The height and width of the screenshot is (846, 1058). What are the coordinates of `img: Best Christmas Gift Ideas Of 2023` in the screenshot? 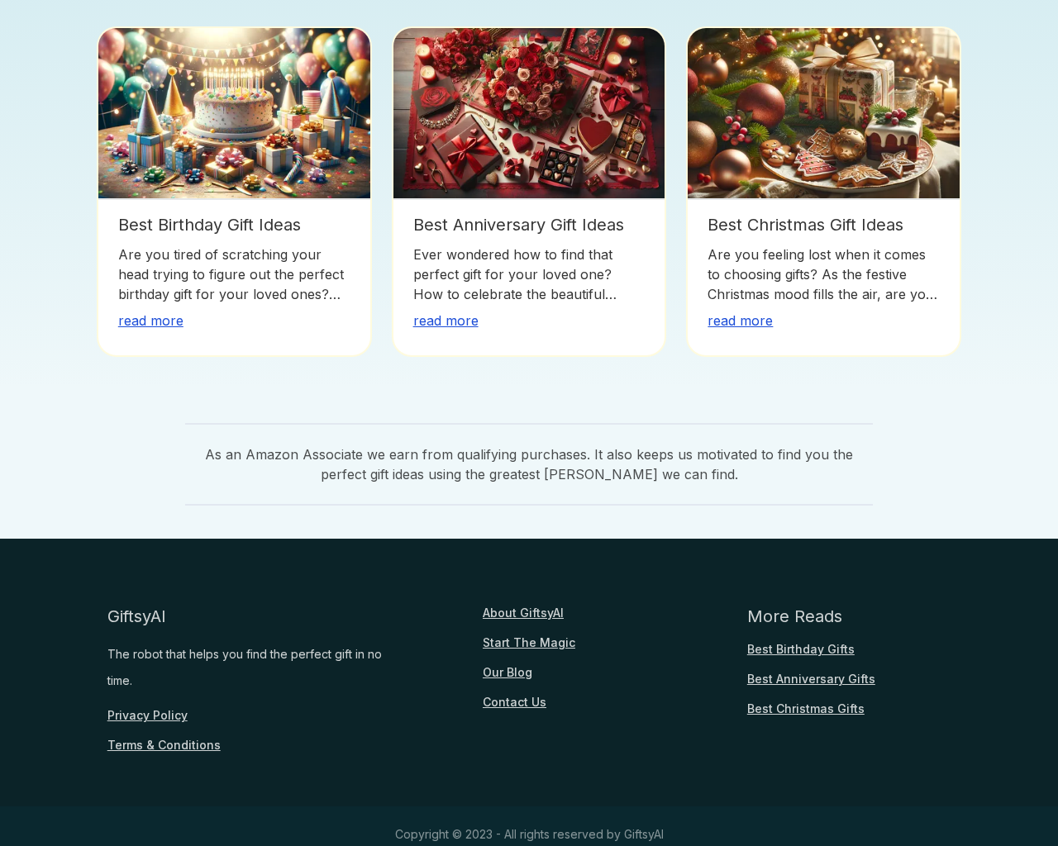 It's located at (823, 113).